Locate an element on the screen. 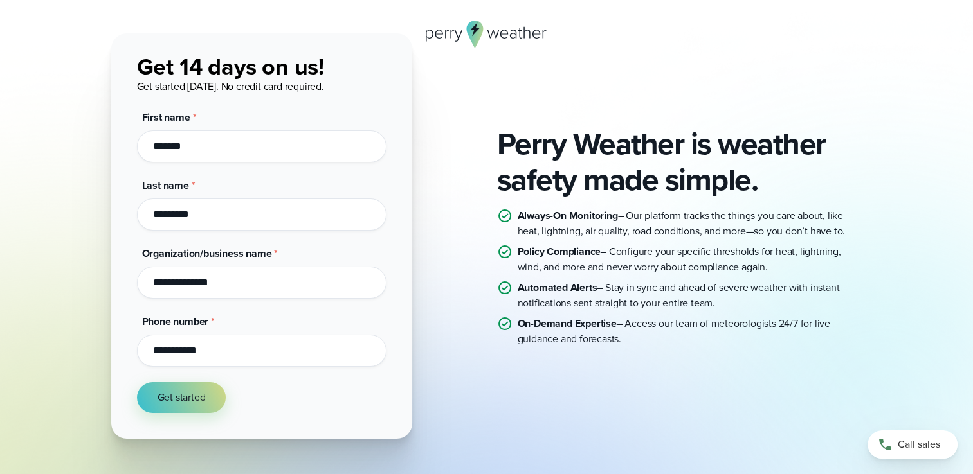  strong: On-Demand Expertise is located at coordinates (567, 323).